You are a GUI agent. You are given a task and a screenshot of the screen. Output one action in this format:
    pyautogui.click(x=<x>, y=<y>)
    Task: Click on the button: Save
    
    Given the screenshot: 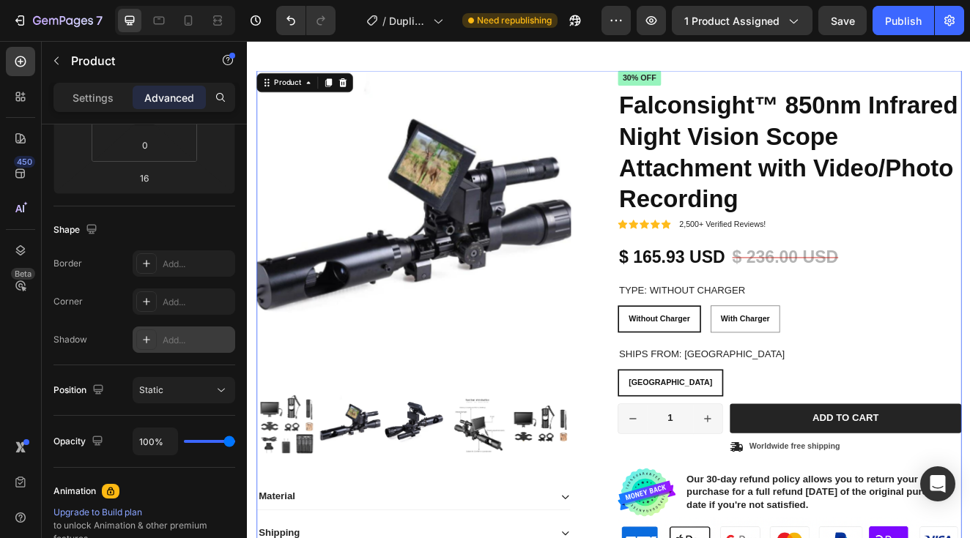 What is the action you would take?
    pyautogui.click(x=842, y=21)
    